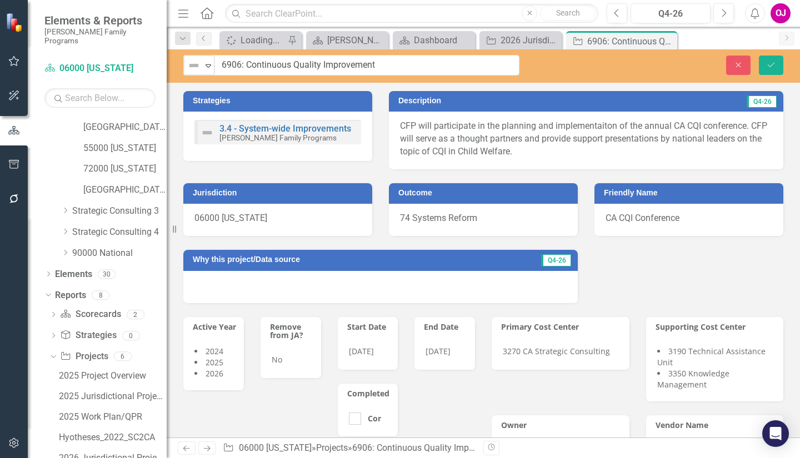 This screenshot has width=800, height=458. Describe the element at coordinates (113, 376) in the screenshot. I see `div: 2025 Project Overview` at that location.